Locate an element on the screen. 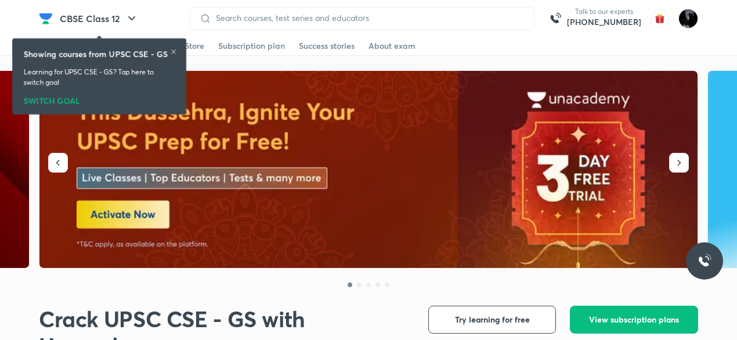 The height and width of the screenshot is (340, 737). p: Learning for UPSC CSE - GS? Tap here to switch goal is located at coordinates (99, 77).